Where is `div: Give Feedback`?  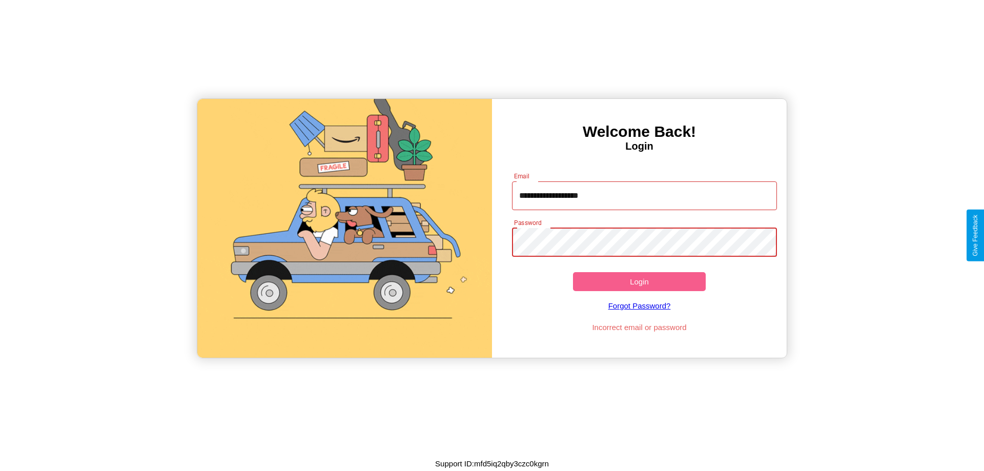
div: Give Feedback is located at coordinates (975, 235).